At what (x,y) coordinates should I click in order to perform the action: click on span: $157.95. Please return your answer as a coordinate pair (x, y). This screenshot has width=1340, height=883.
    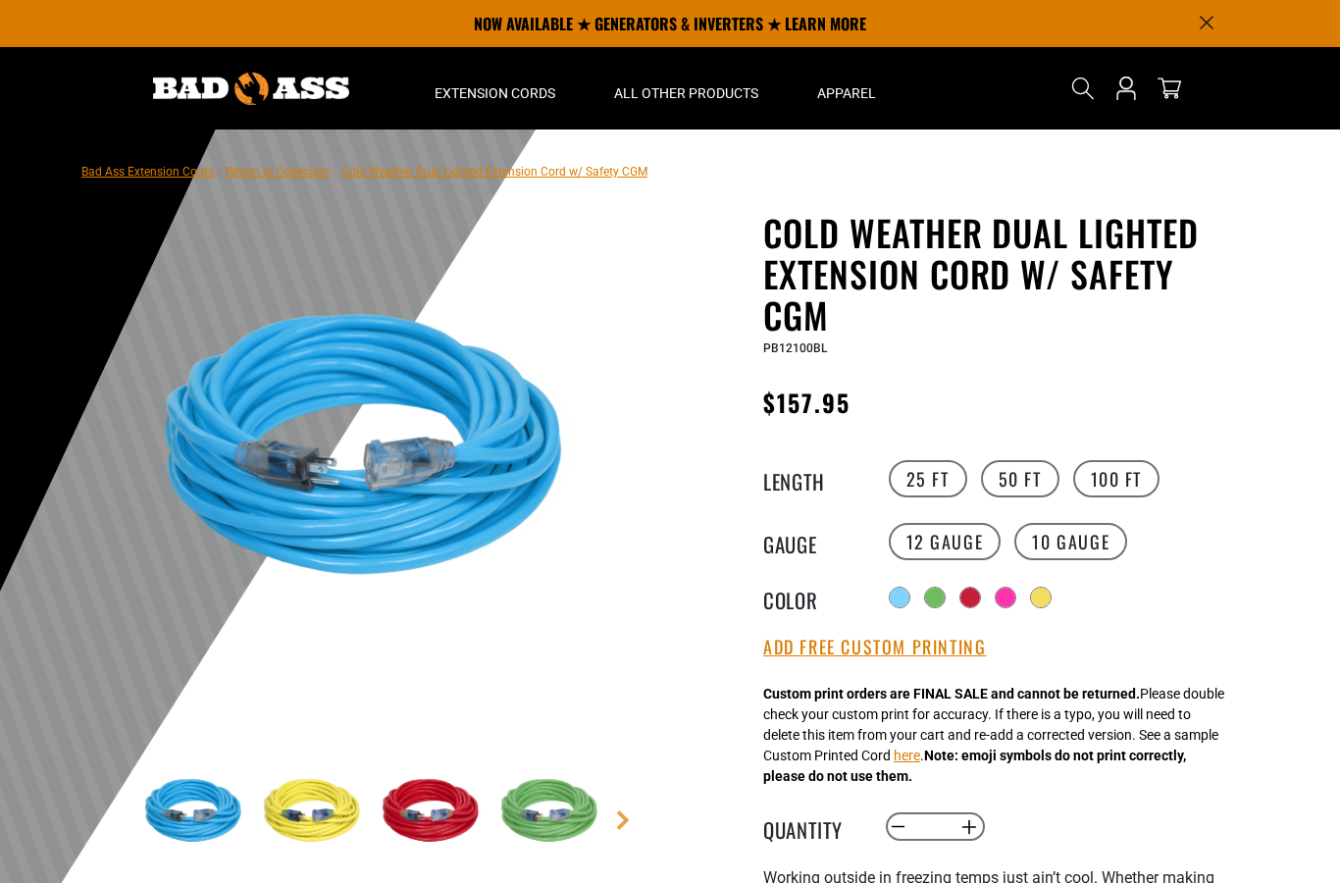
    Looking at the image, I should click on (807, 402).